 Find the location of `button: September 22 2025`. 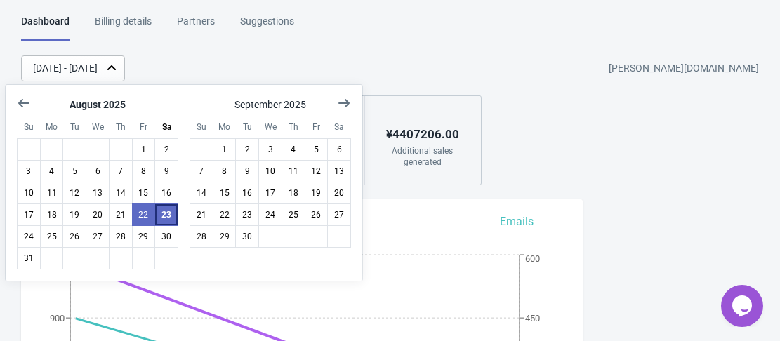

button: September 22 2025 is located at coordinates (225, 215).